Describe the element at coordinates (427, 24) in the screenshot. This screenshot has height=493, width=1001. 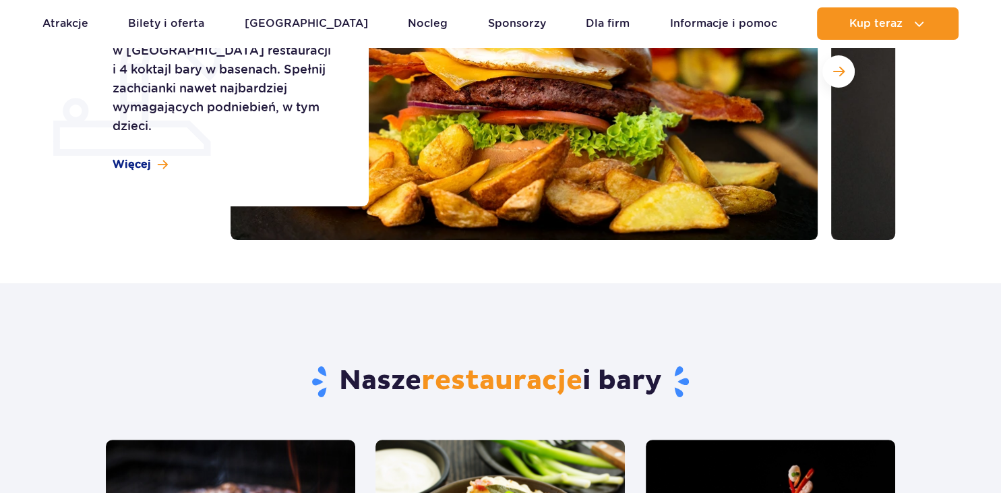
I see `a: Nocleg` at that location.